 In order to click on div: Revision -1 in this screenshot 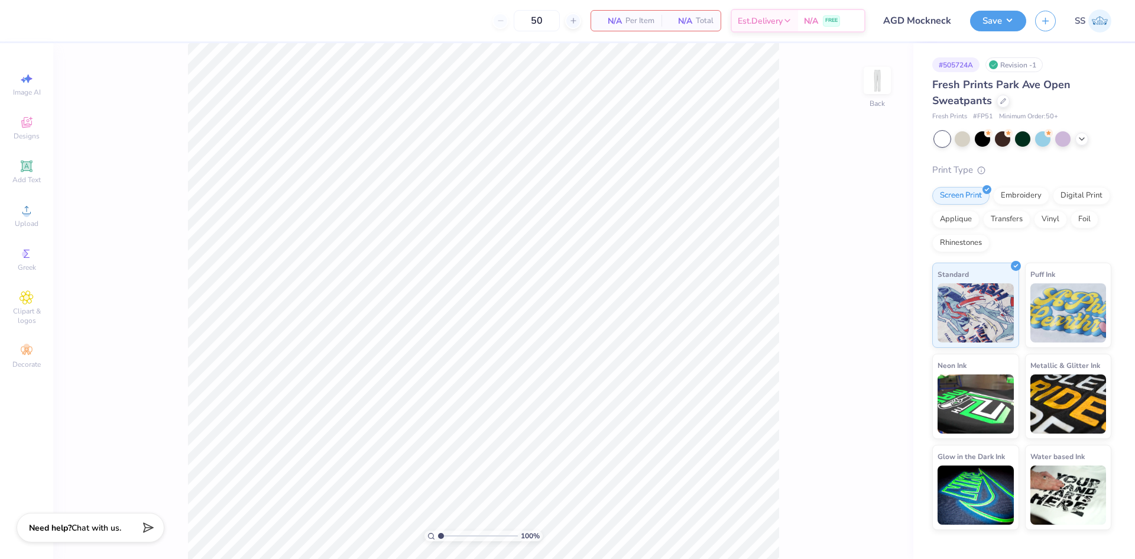, I will do `click(1014, 64)`.